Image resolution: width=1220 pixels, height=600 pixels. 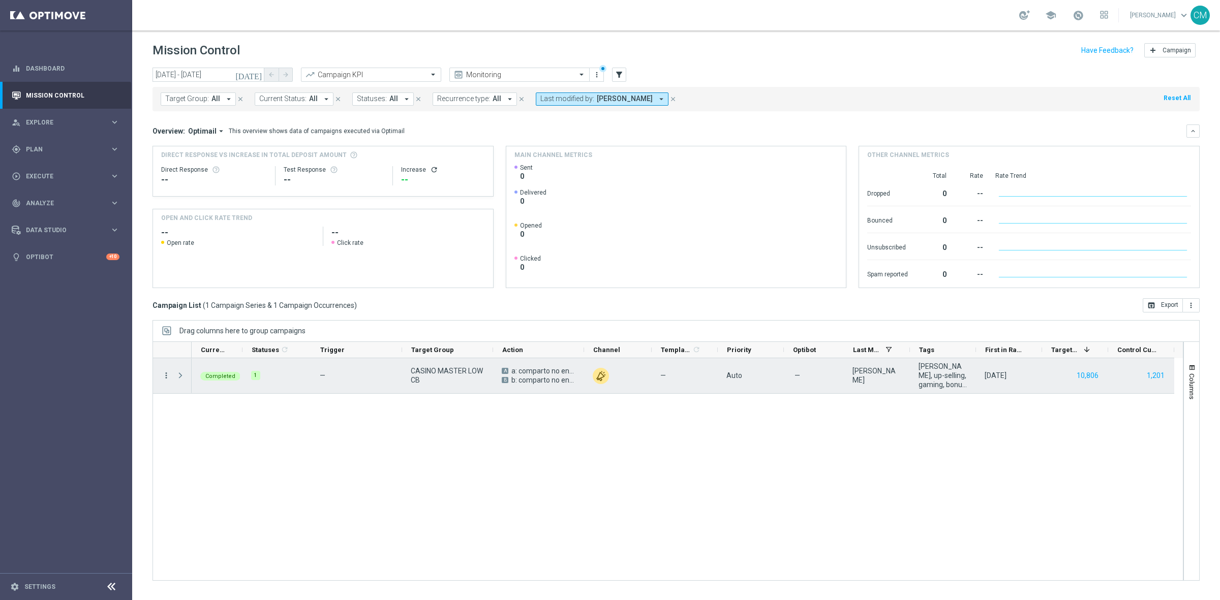 I want to click on span: Click rate, so click(x=350, y=243).